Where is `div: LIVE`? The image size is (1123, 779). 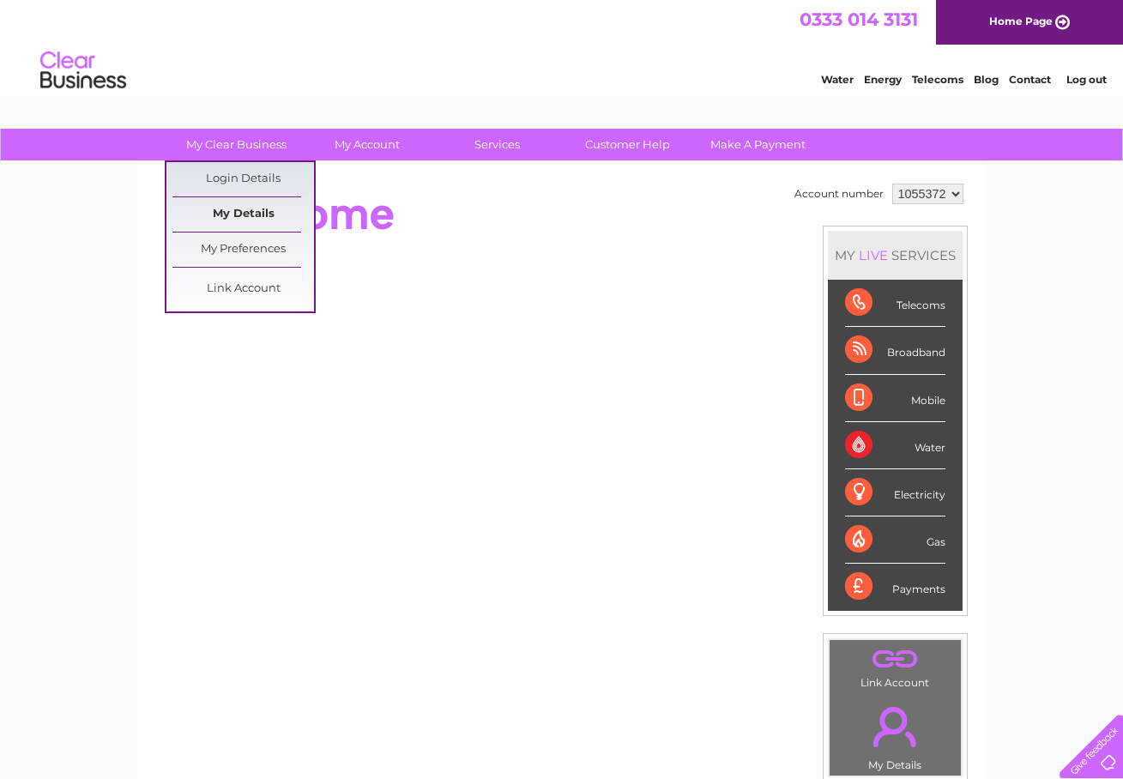
div: LIVE is located at coordinates (873, 255).